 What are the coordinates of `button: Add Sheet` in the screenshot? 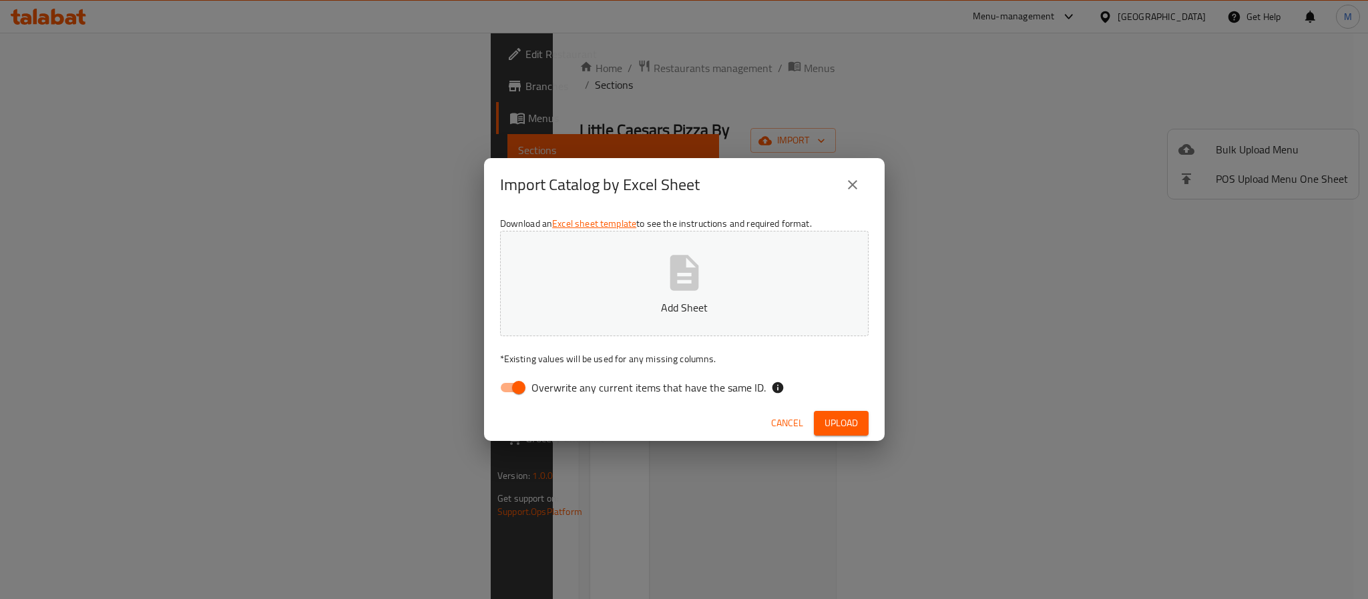 It's located at (684, 284).